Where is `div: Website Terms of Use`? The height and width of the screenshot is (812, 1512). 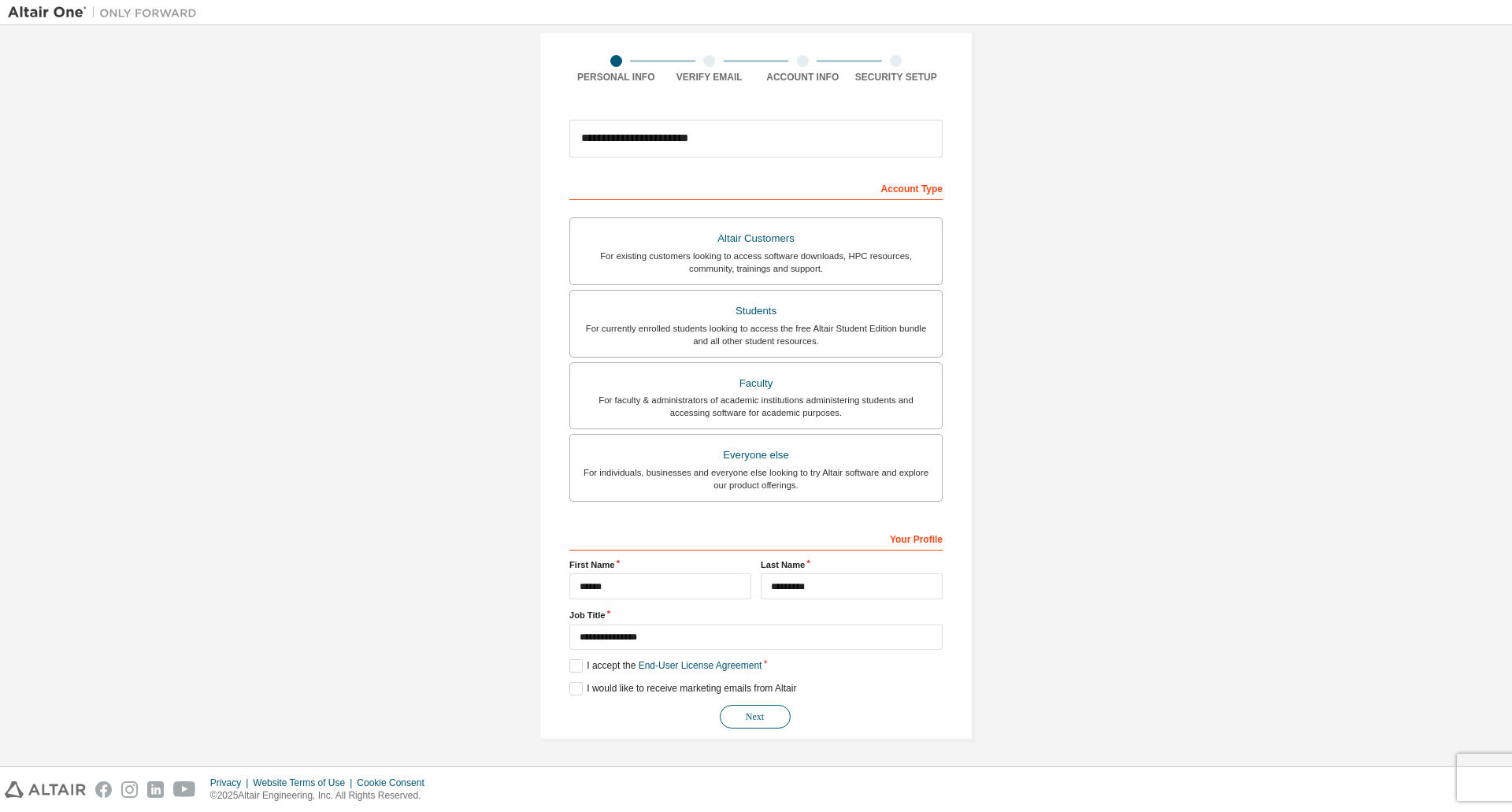
div: Website Terms of Use is located at coordinates (305, 783).